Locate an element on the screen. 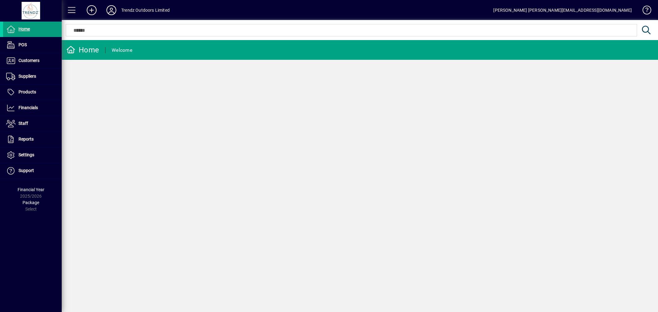 The width and height of the screenshot is (658, 312). span: Settings is located at coordinates (26, 155).